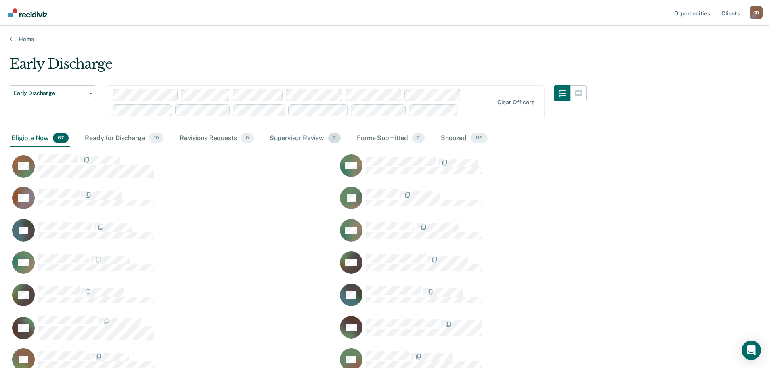 The image size is (769, 368). Describe the element at coordinates (174, 235) in the screenshot. I see `div: CaseloadOpportunityCell-6749118` at that location.